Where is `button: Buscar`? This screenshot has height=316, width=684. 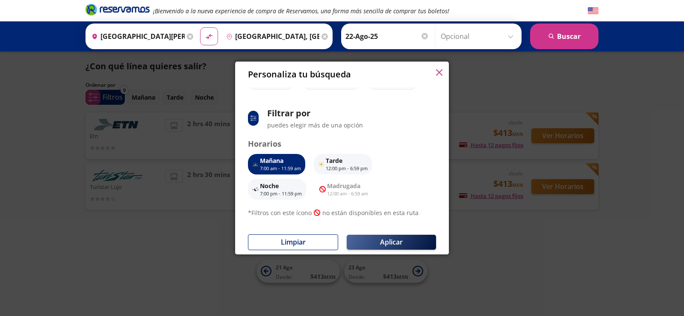 button: Buscar is located at coordinates (565, 36).